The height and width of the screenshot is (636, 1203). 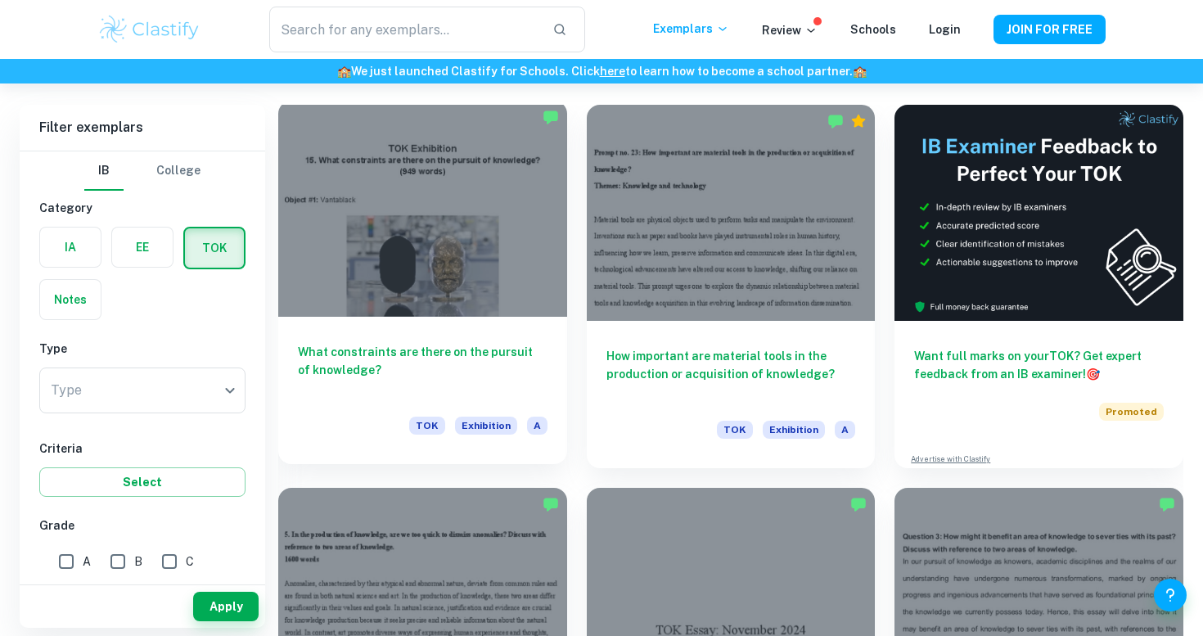 What do you see at coordinates (602, 71) in the screenshot?
I see `h6: We just launched Clastify for Schools. Click to learn how to become a school partner.` at bounding box center [602, 71].